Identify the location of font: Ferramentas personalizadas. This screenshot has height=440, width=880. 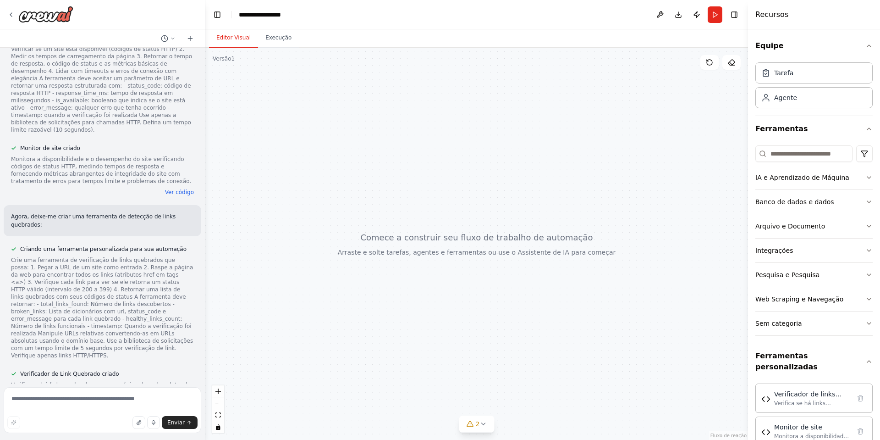
(787, 361).